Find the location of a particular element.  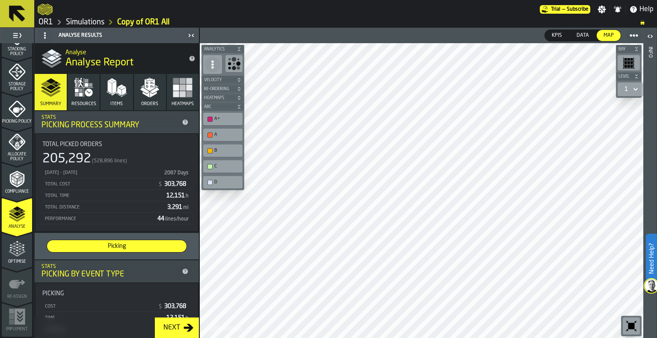

div: Picking Process Summary is located at coordinates (110, 125).